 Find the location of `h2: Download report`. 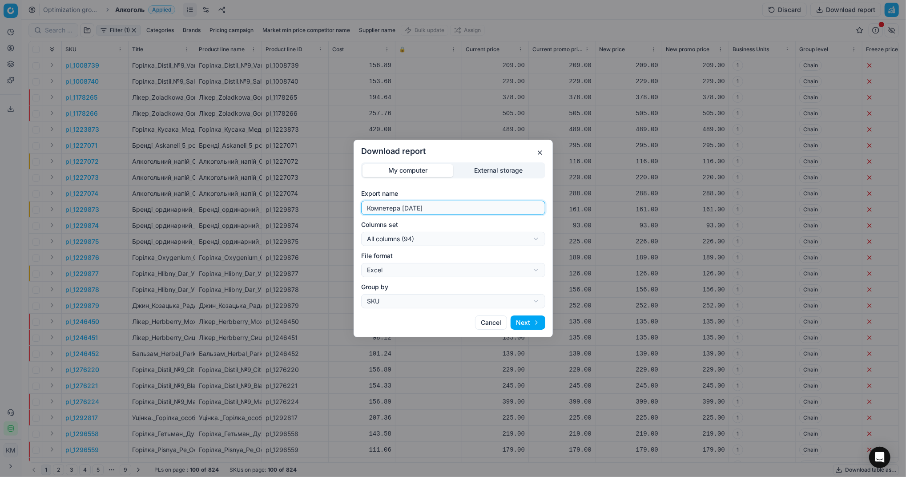

h2: Download report is located at coordinates (453, 151).